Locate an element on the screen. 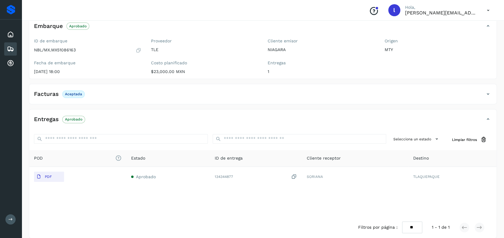 The height and width of the screenshot is (238, 504). span: Estado is located at coordinates (138, 158).